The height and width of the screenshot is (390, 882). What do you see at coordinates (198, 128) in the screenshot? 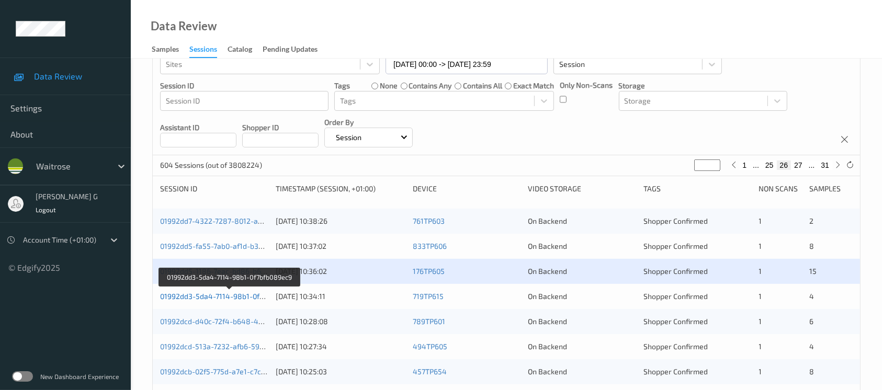
I see `p: Assistant ID` at bounding box center [198, 128].